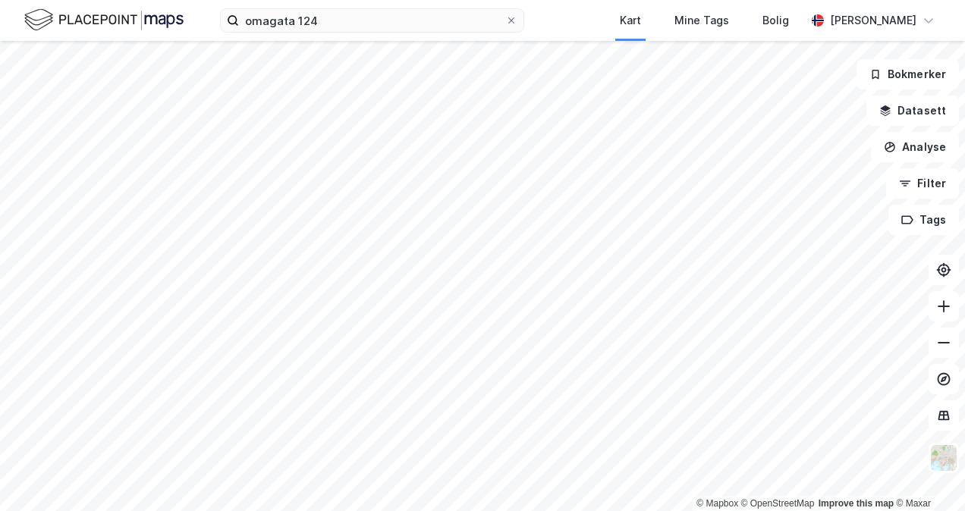 This screenshot has width=965, height=511. I want to click on button: Datasett, so click(912, 111).